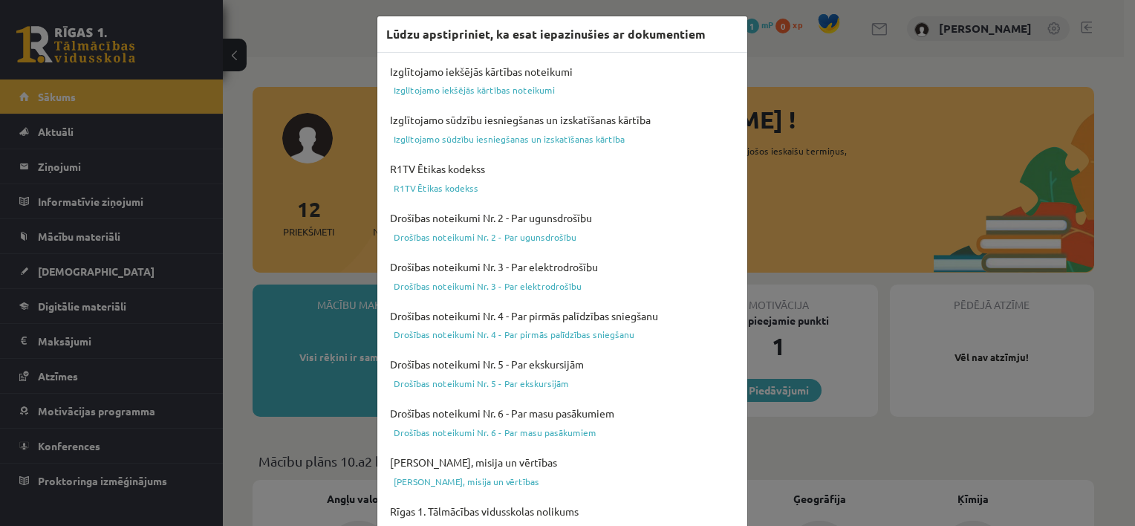  I want to click on a: Drošības noteikumi Nr. 2 - Par ugunsdrošību, so click(562, 237).